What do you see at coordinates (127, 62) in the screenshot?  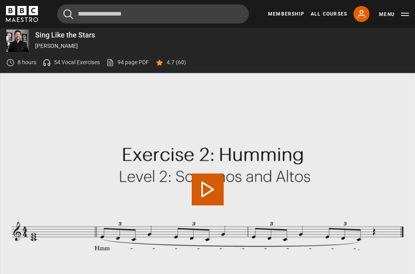 I see `a: 94 page PDF` at bounding box center [127, 62].